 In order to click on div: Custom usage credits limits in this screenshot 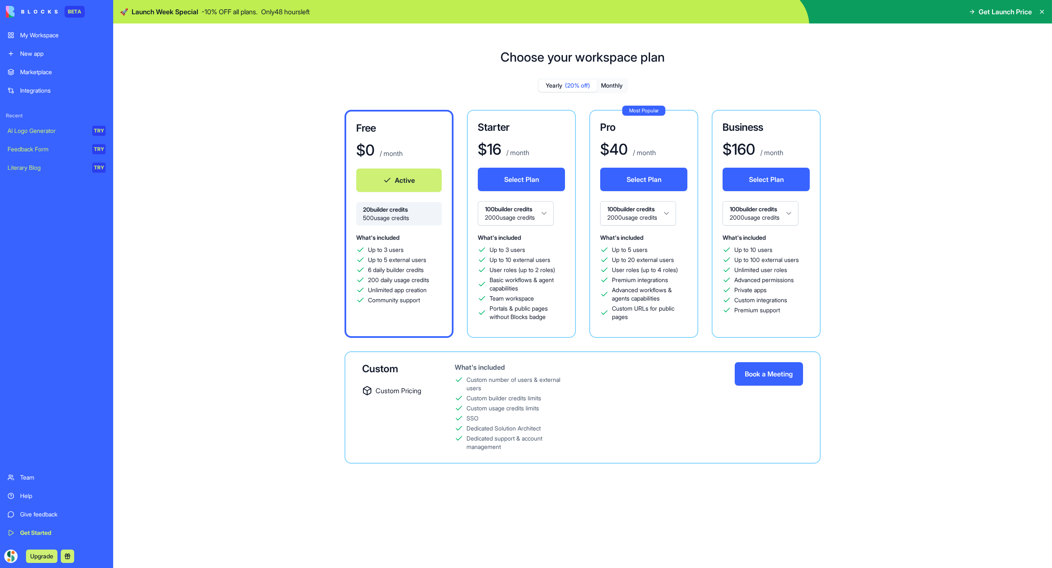, I will do `click(503, 408)`.